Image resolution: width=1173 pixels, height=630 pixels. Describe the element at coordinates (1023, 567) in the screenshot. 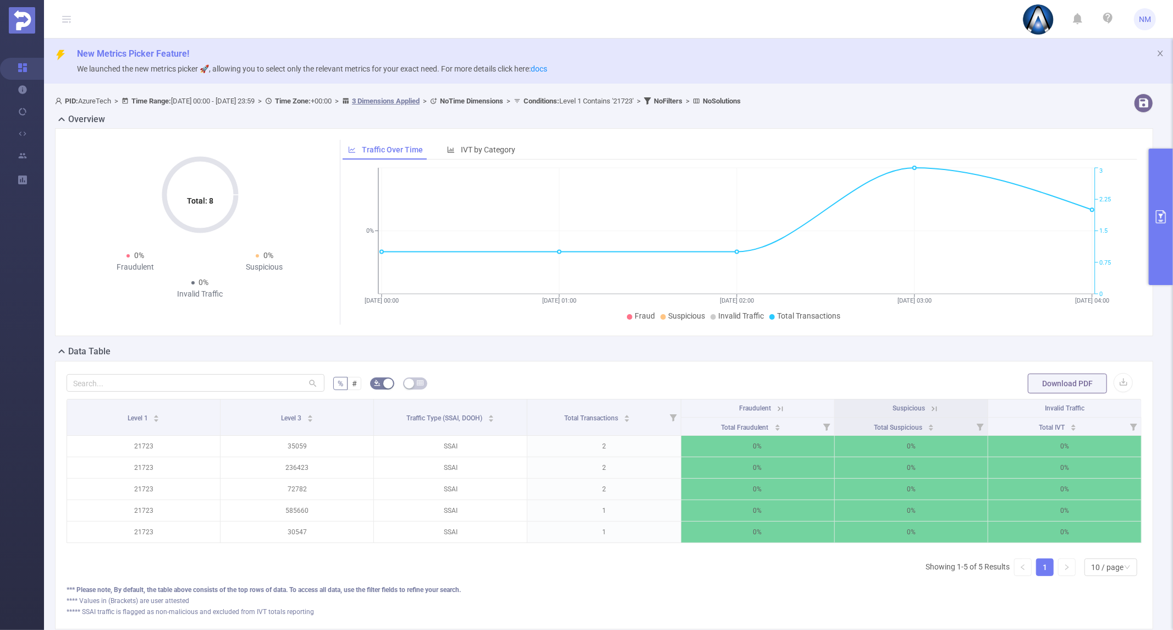

I see `li: Previous Page` at that location.